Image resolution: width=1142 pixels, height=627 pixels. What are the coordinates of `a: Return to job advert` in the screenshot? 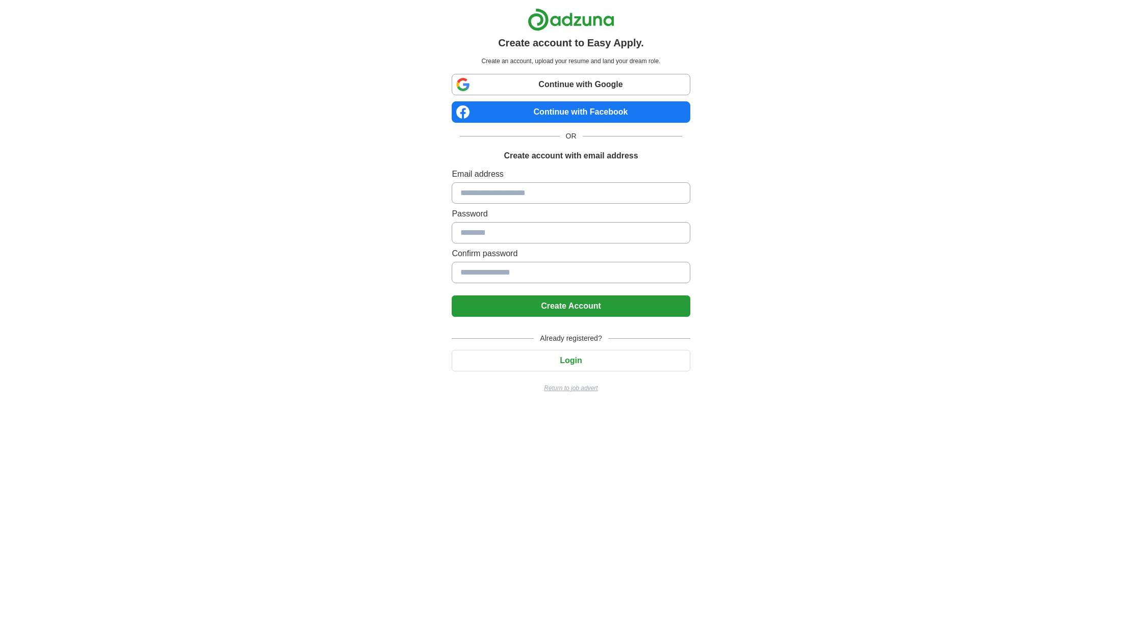 It's located at (570, 388).